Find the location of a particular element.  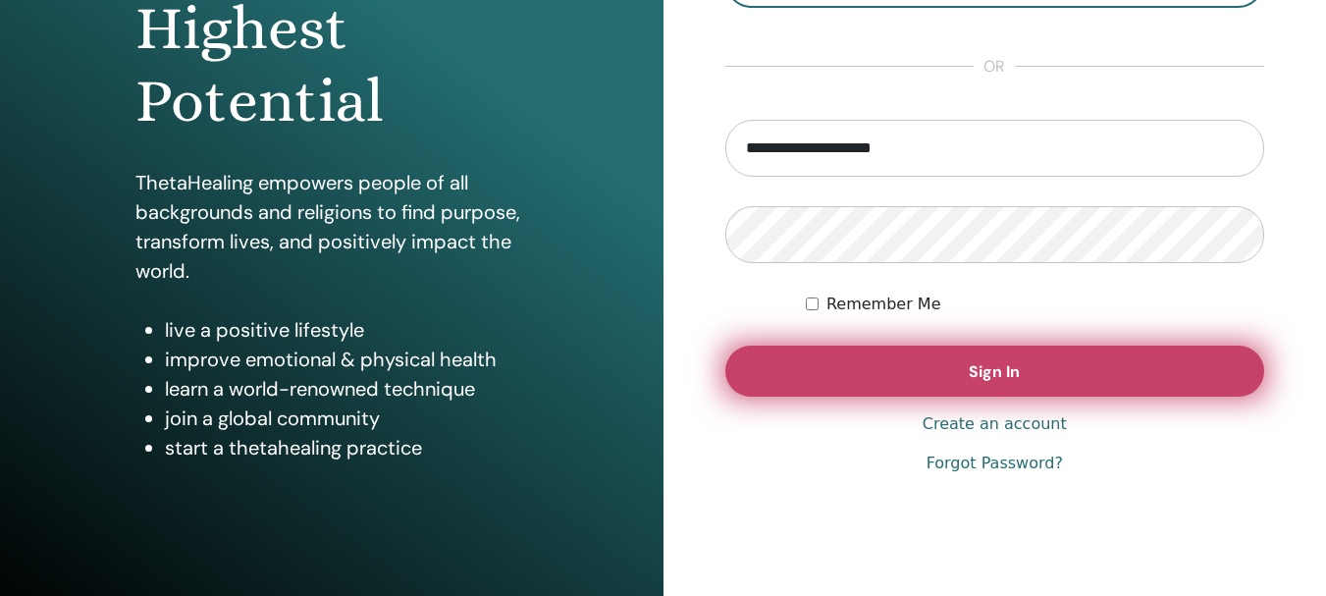

li: learn a world-renowned technique is located at coordinates (347, 389).